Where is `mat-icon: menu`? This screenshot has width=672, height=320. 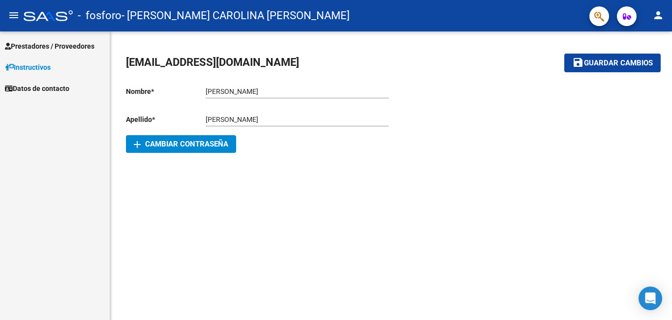 mat-icon: menu is located at coordinates (14, 15).